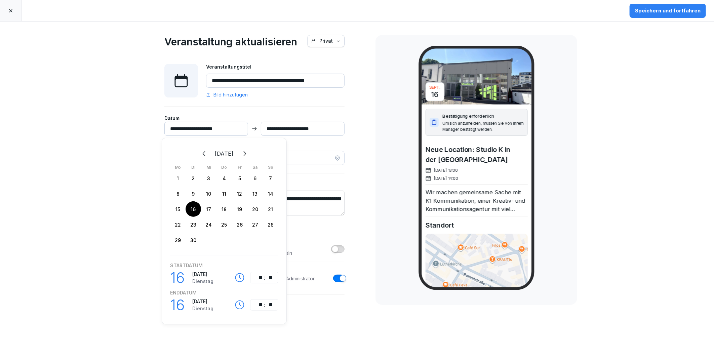 The width and height of the screenshot is (714, 359). Describe the element at coordinates (172, 118) in the screenshot. I see `span: Datum` at that location.